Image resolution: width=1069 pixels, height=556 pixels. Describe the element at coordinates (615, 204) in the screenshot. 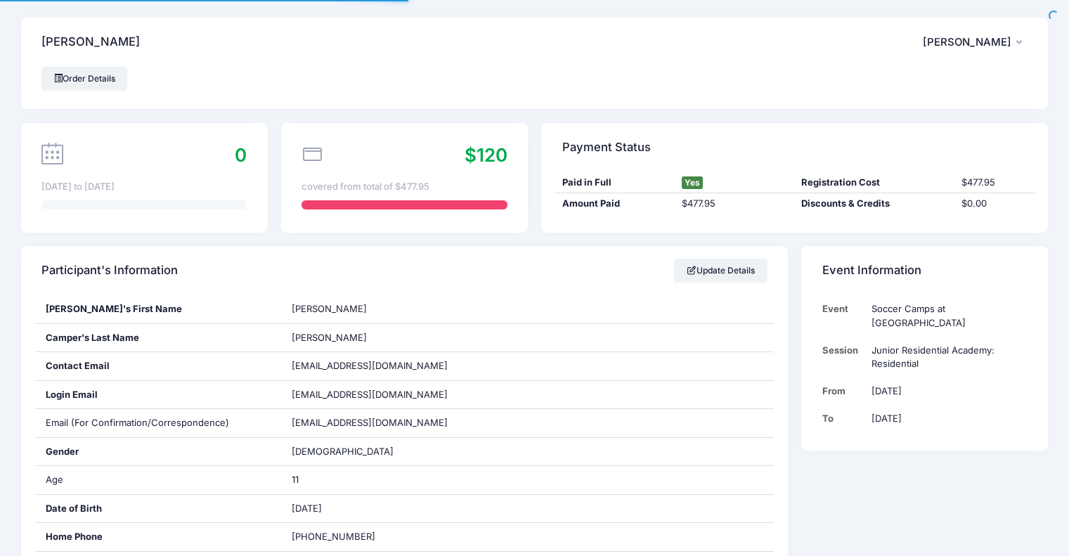

I see `div: Amount Paid` at that location.